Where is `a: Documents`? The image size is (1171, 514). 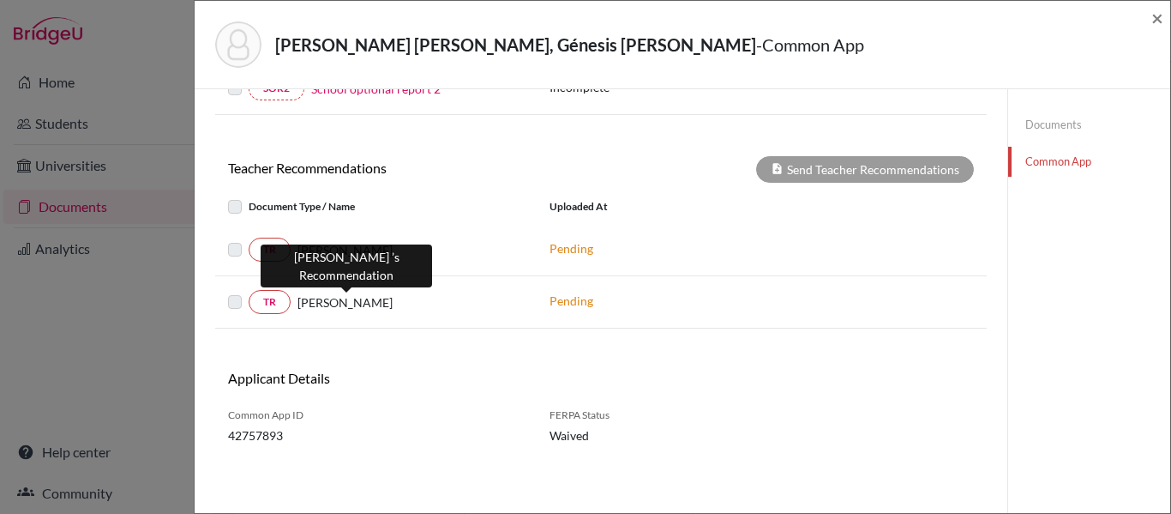 a: Documents is located at coordinates (1089, 124).